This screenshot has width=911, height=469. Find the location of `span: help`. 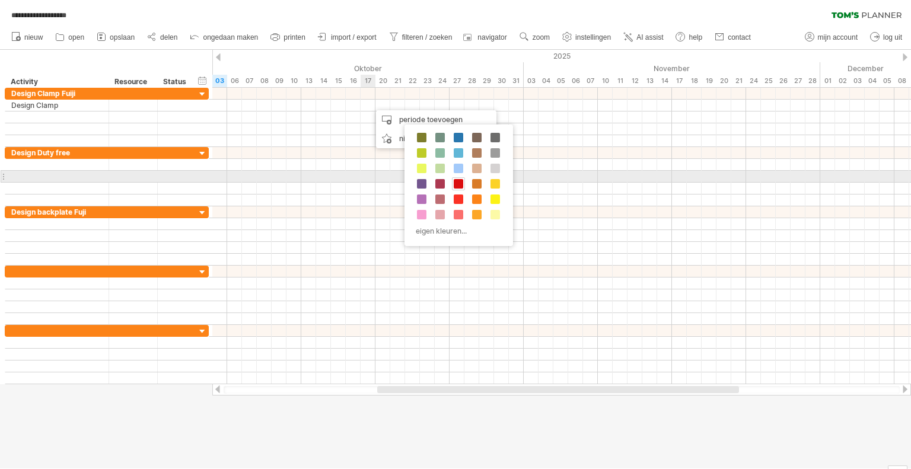

span: help is located at coordinates (695, 37).